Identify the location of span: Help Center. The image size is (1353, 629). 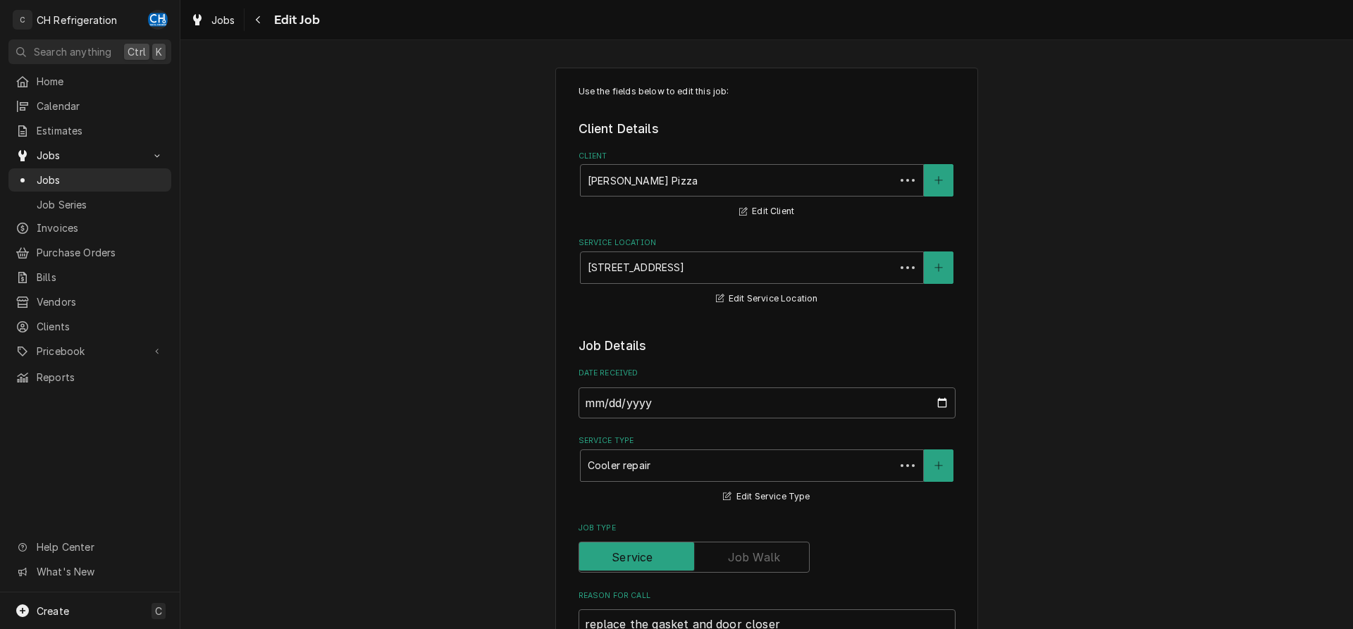
(99, 547).